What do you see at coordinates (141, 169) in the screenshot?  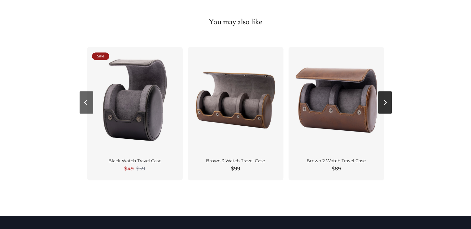 I see `span: $59` at bounding box center [141, 169].